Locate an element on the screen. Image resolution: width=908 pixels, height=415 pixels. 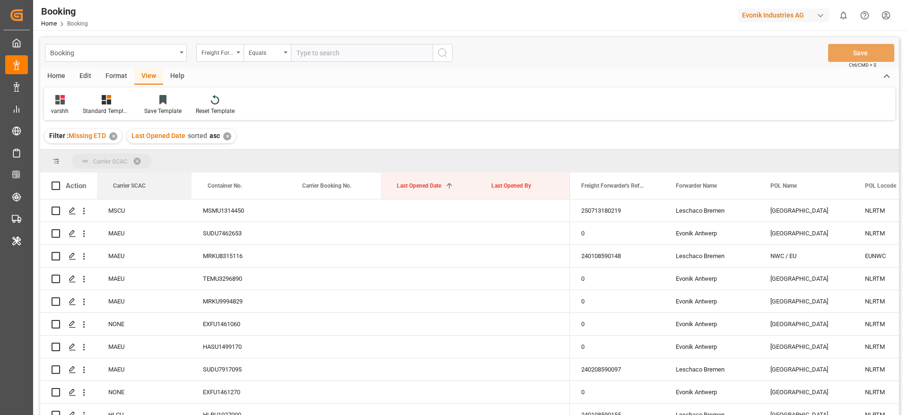
div: 240208590097 is located at coordinates (617, 369).